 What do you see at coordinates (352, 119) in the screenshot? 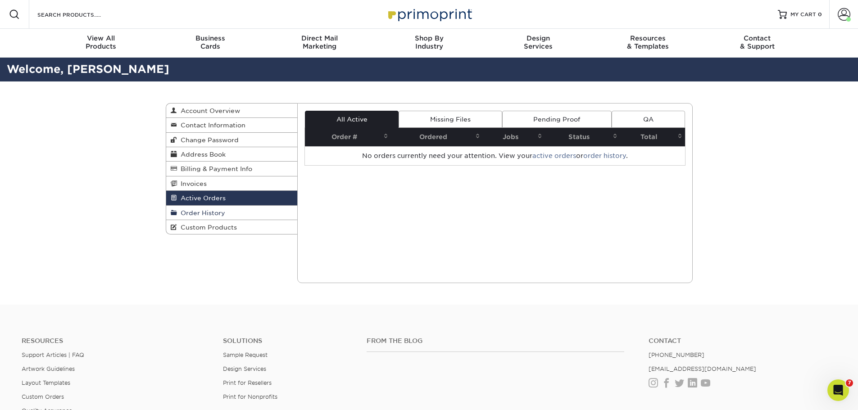
I see `a: All Active` at bounding box center [352, 119].